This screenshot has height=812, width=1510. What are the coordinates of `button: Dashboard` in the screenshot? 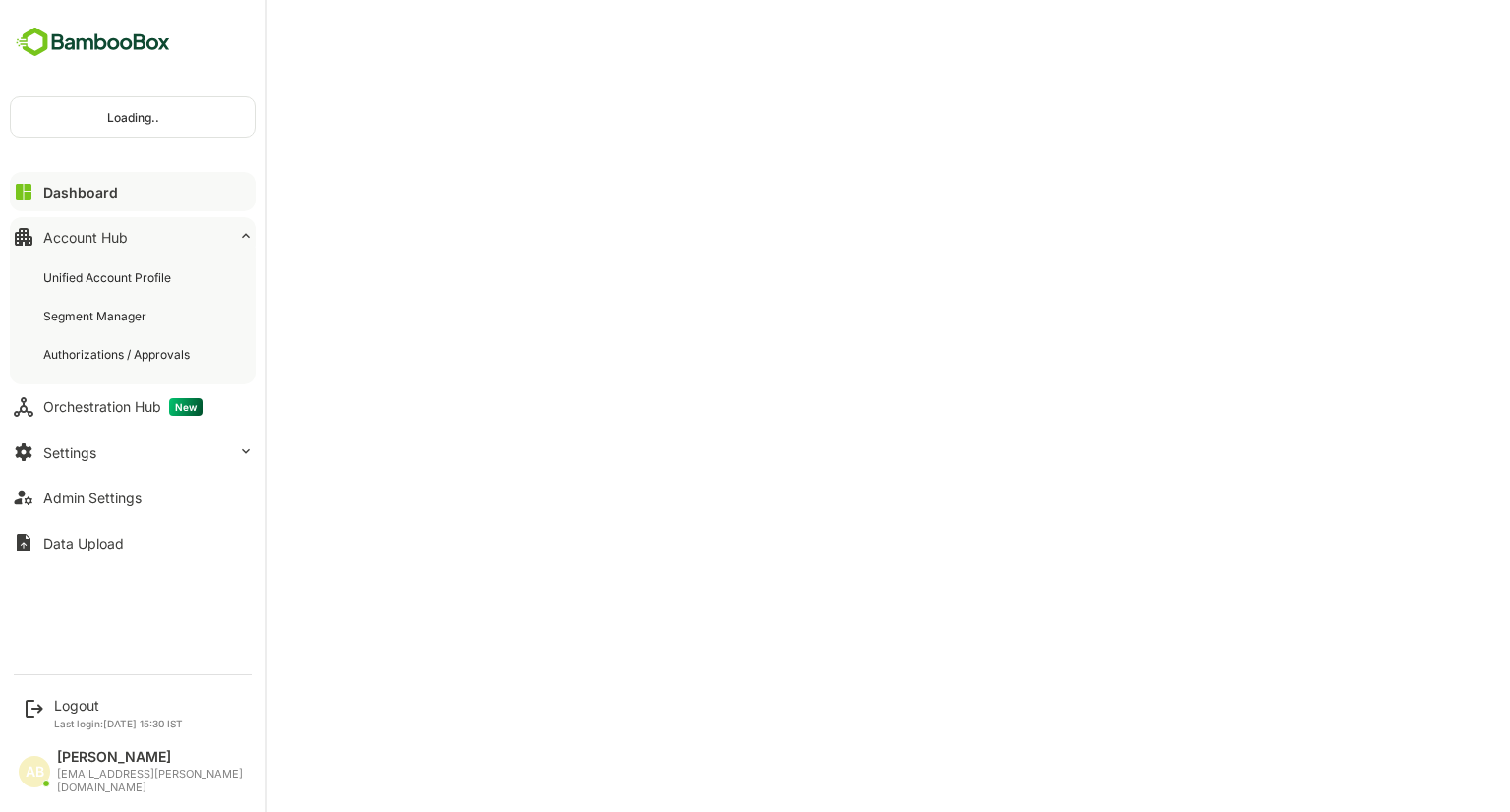 It's located at (133, 191).